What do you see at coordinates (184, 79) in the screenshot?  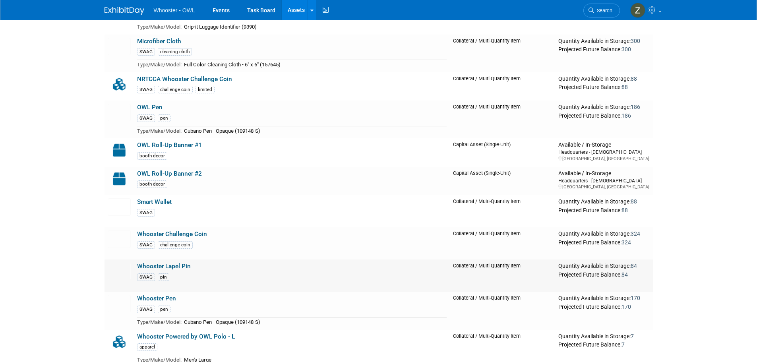 I see `a: NRTCCA Whooster Challenge Coin` at bounding box center [184, 79].